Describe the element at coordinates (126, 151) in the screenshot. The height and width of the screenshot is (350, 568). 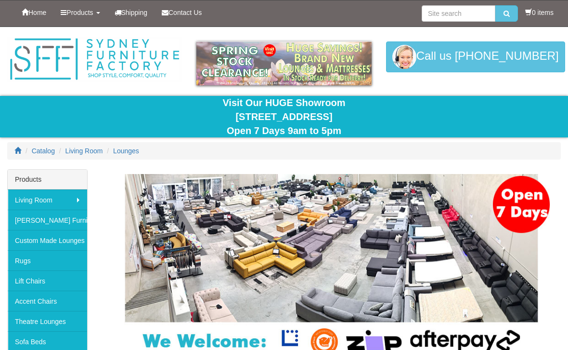
I see `span: Lounges` at that location.